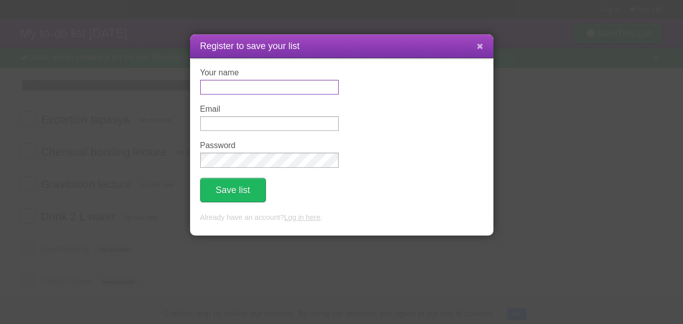 The height and width of the screenshot is (324, 683). I want to click on button: Save list, so click(233, 190).